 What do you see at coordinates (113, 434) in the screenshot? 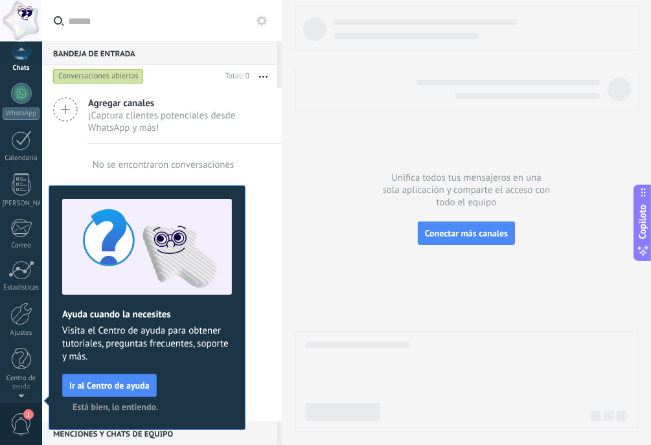
I see `font: Menciones y chats de equipo` at bounding box center [113, 434].